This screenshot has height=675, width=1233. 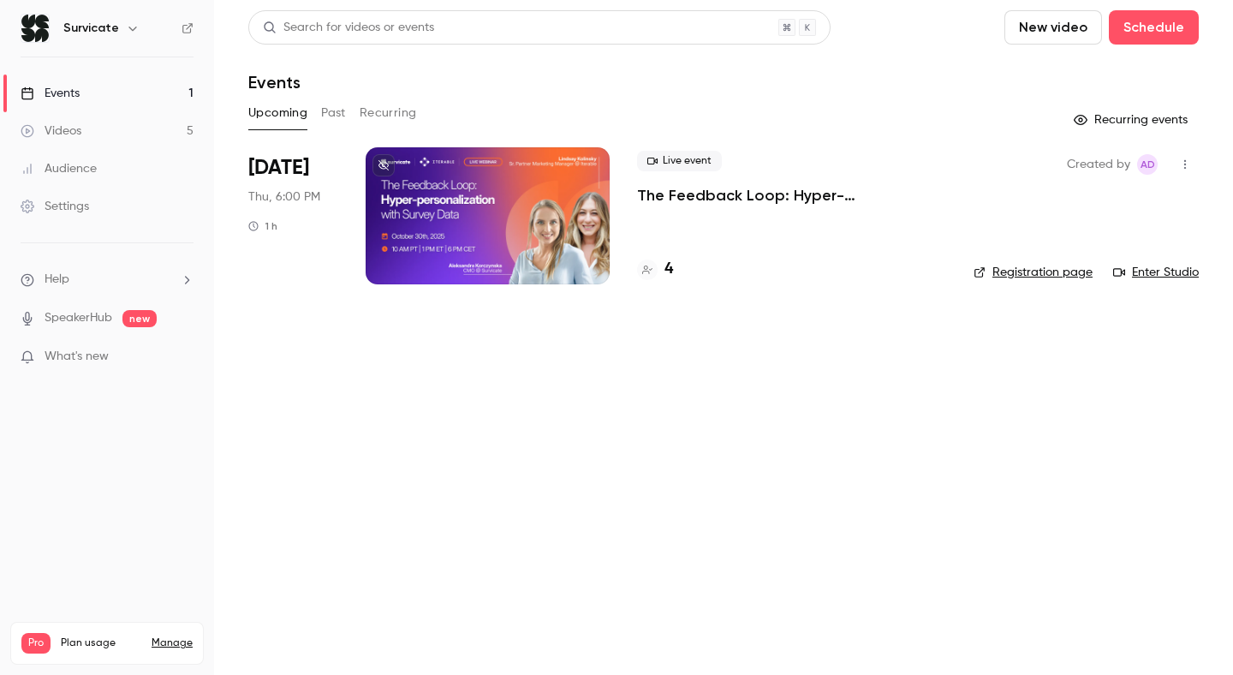 I want to click on h6: Survicate, so click(x=91, y=28).